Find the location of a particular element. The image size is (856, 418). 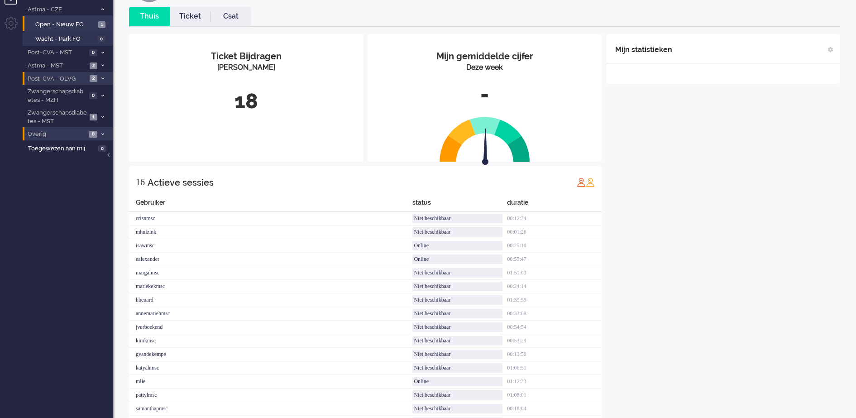

span: Overig is located at coordinates (56, 134).